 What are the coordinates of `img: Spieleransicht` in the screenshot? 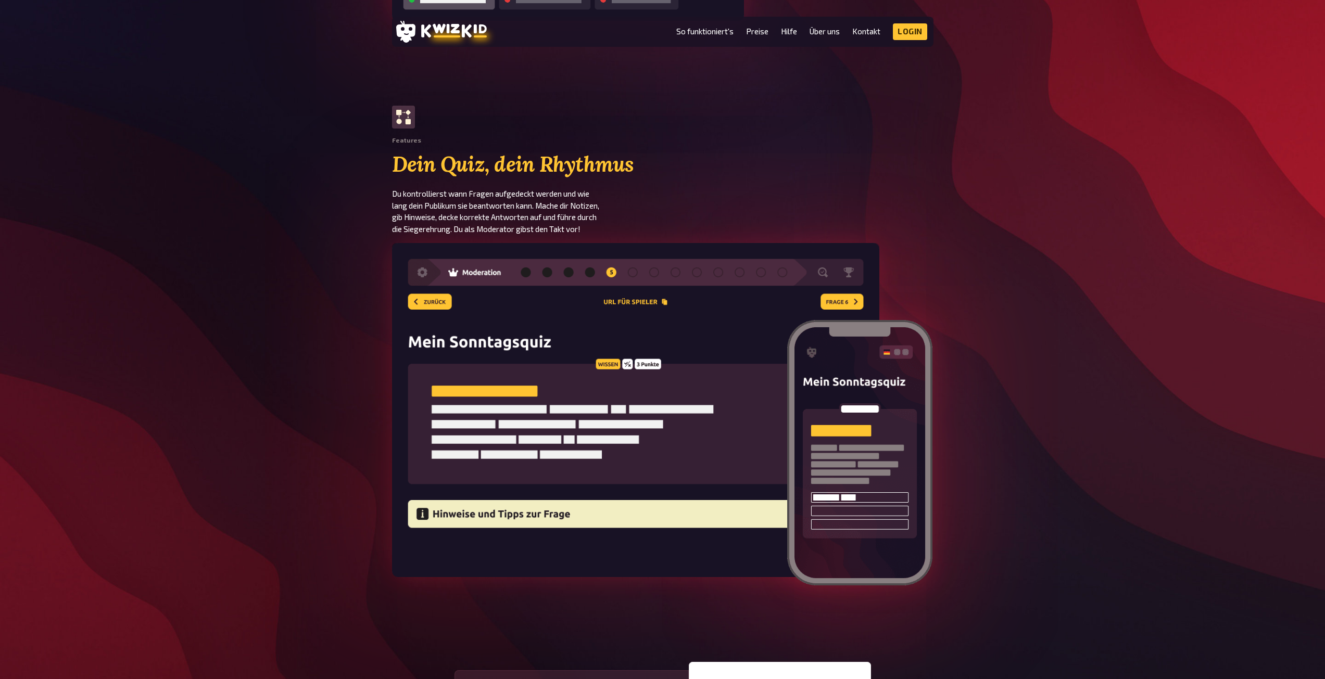 It's located at (859, 453).